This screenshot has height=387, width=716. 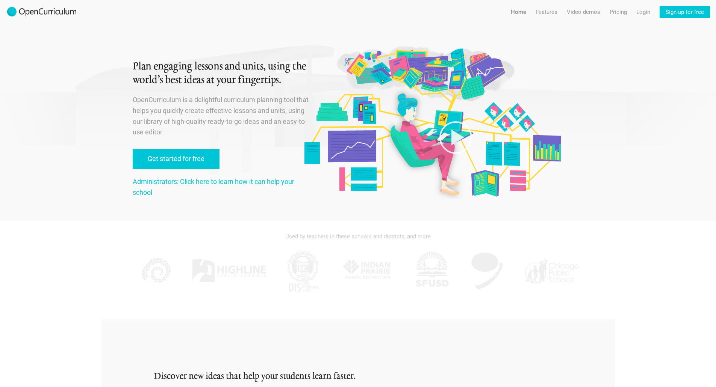 I want to click on img: SFUSD.jpg, so click(x=432, y=271).